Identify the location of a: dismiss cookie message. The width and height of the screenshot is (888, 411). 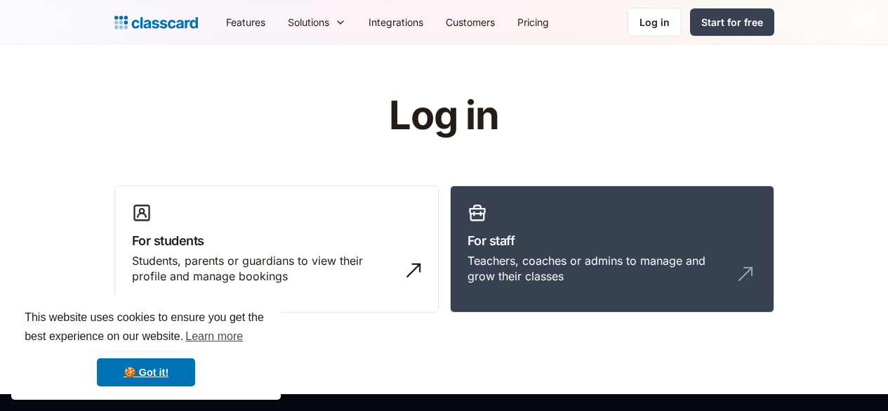
(146, 372).